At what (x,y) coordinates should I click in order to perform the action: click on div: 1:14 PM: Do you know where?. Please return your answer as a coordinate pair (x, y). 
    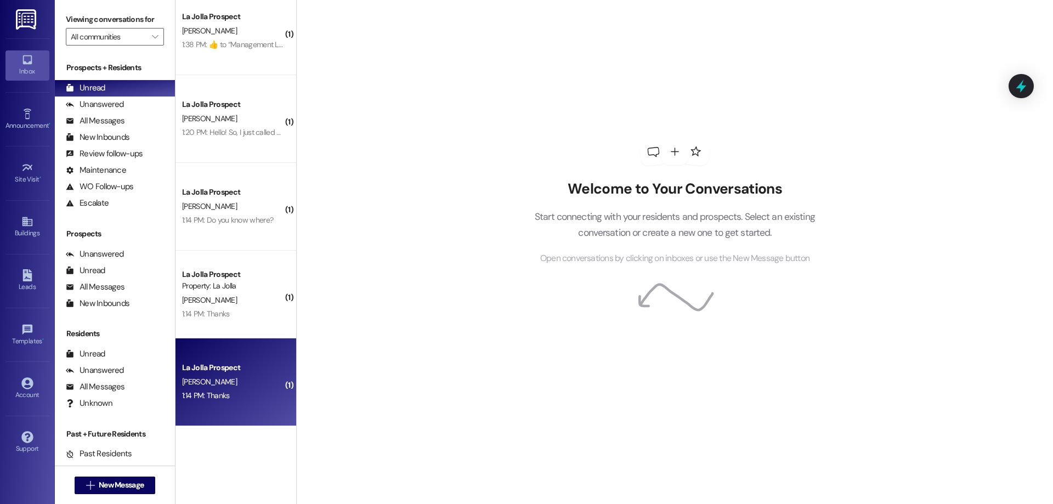
    Looking at the image, I should click on (228, 220).